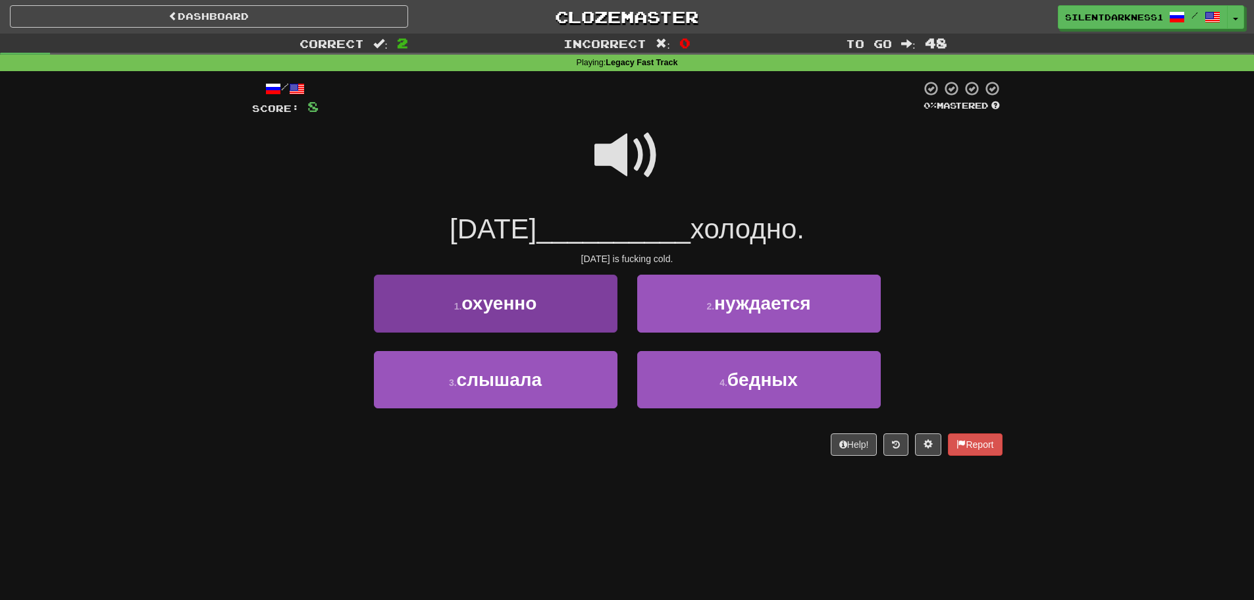 This screenshot has width=1254, height=600. Describe the element at coordinates (759, 303) in the screenshot. I see `button: 2.нуждается` at that location.